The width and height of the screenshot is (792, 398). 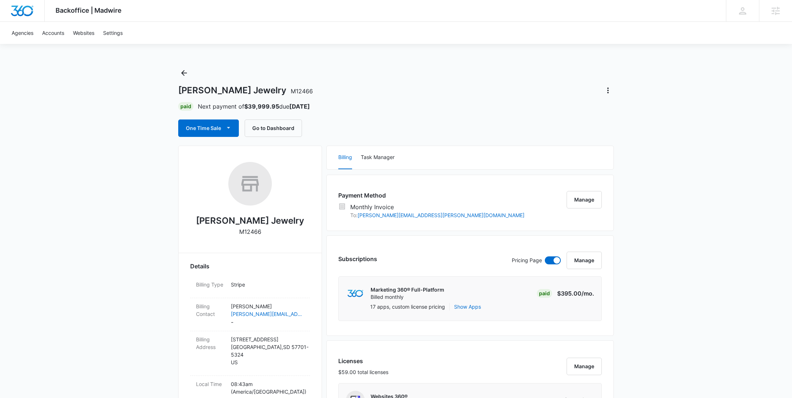 I want to click on dt: Local Time, so click(x=210, y=383).